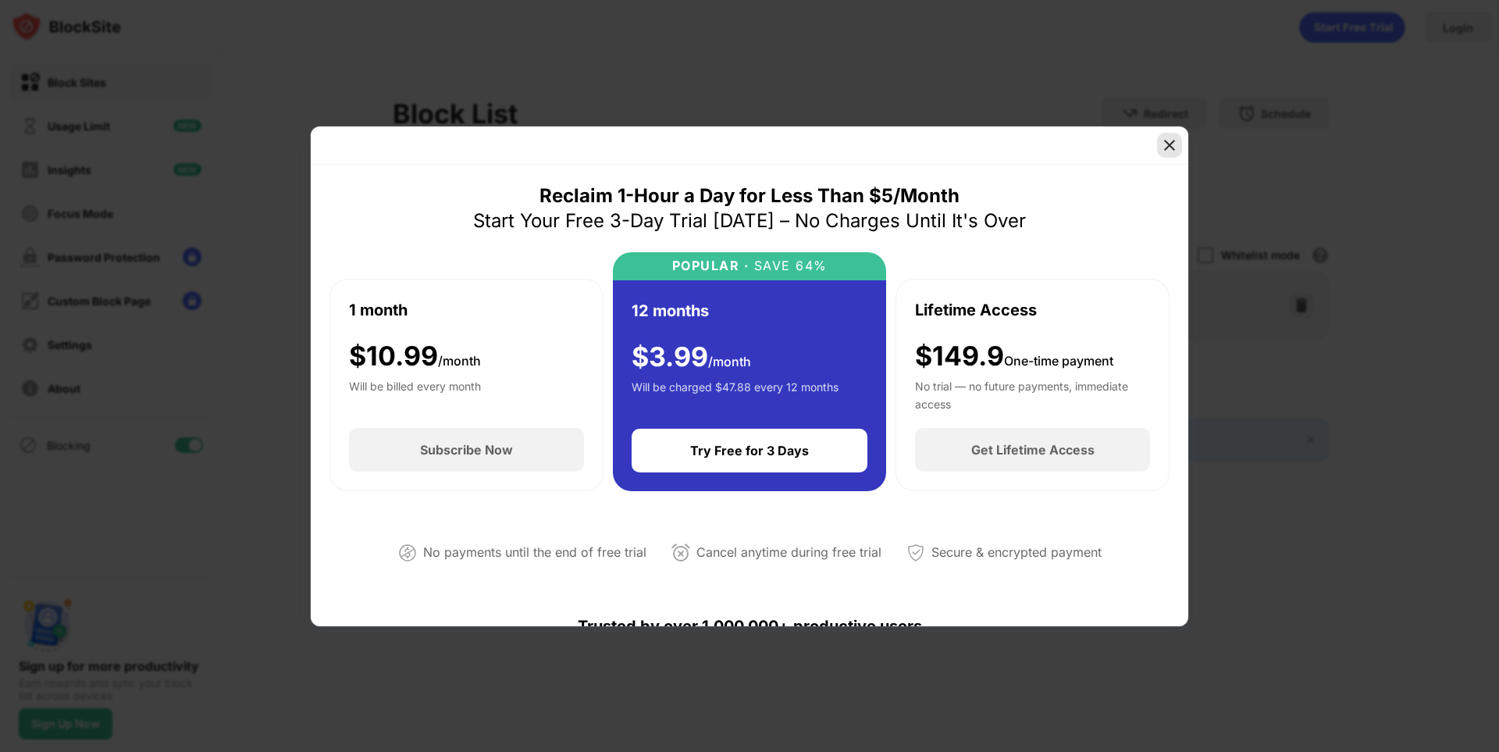 This screenshot has height=752, width=1499. Describe the element at coordinates (408, 553) in the screenshot. I see `img: not-paying` at that location.